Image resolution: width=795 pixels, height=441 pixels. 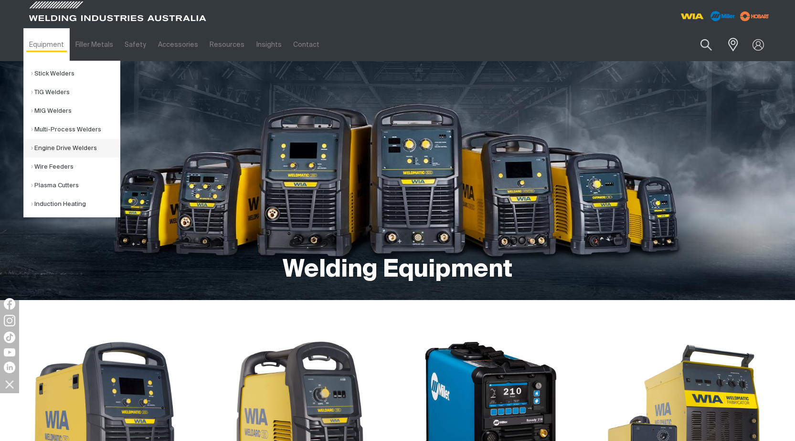 I want to click on button: Search products, so click(x=706, y=44).